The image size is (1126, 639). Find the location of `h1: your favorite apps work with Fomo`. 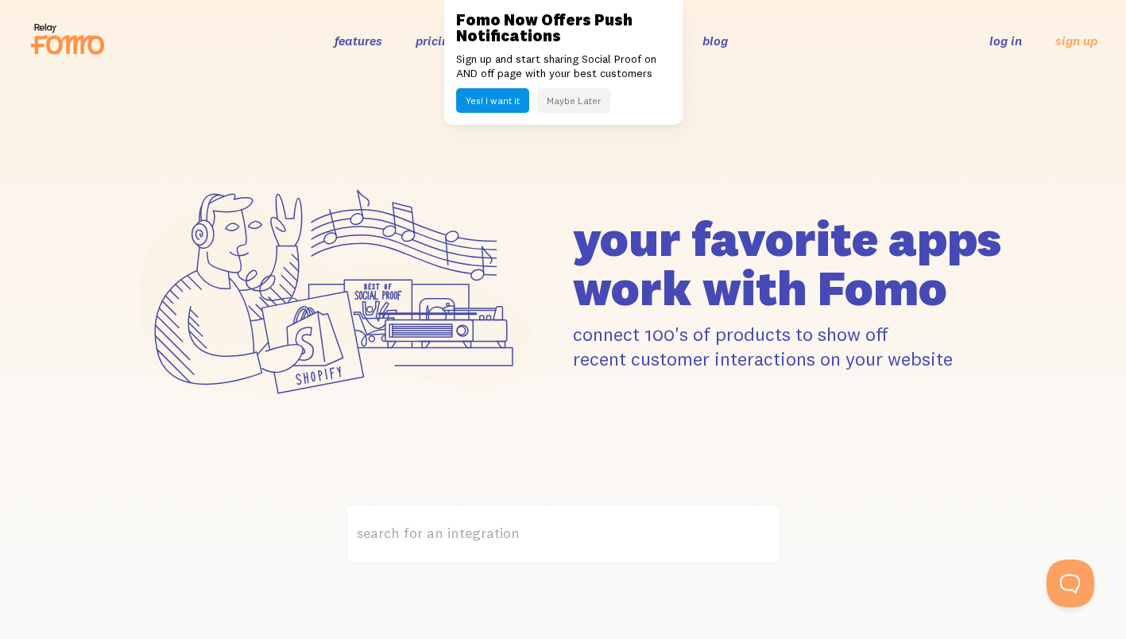

h1: your favorite apps work with Fomo is located at coordinates (790, 263).